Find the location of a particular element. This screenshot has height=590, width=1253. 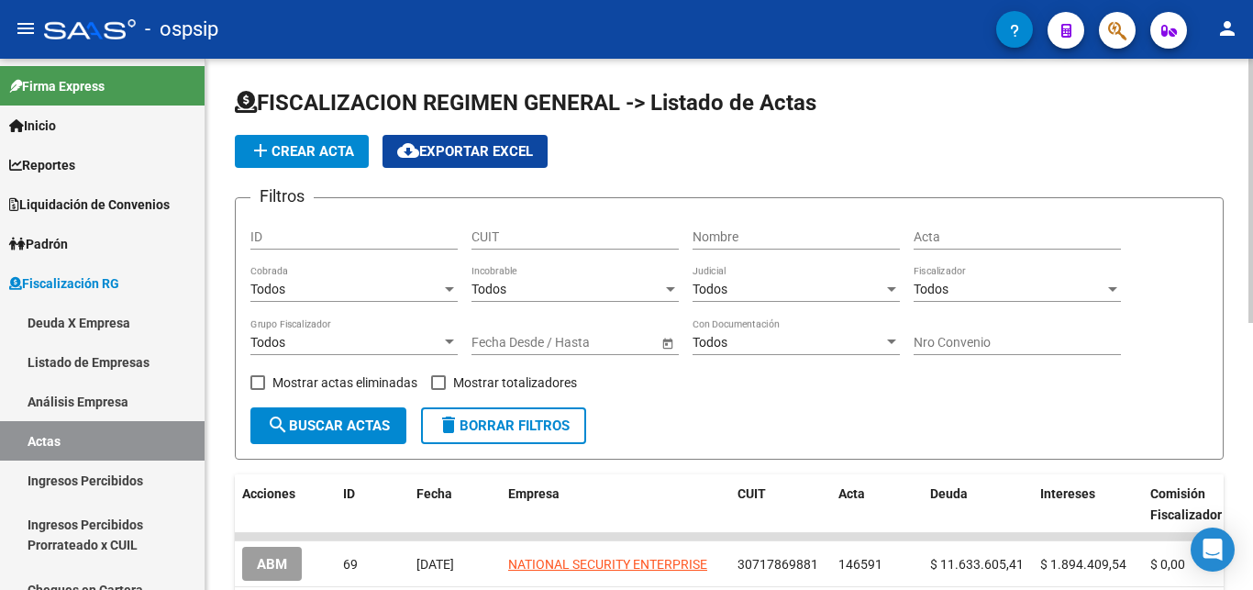

span: Comisión Fiscalizador is located at coordinates (1186, 504).